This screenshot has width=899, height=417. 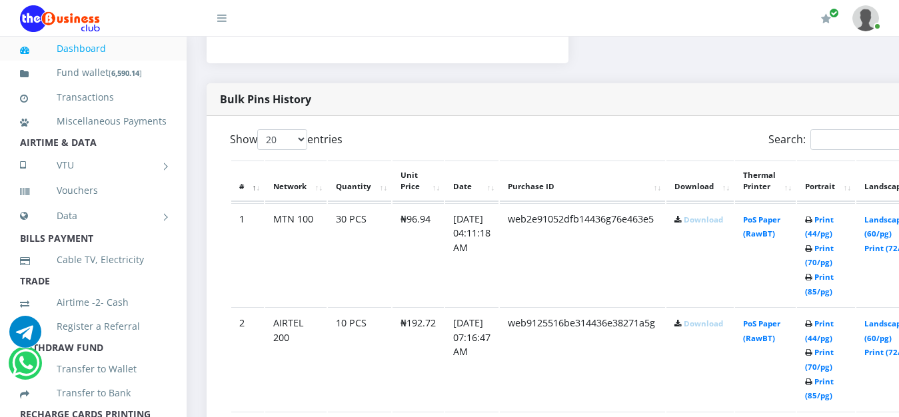 What do you see at coordinates (865, 18) in the screenshot?
I see `img: User` at bounding box center [865, 18].